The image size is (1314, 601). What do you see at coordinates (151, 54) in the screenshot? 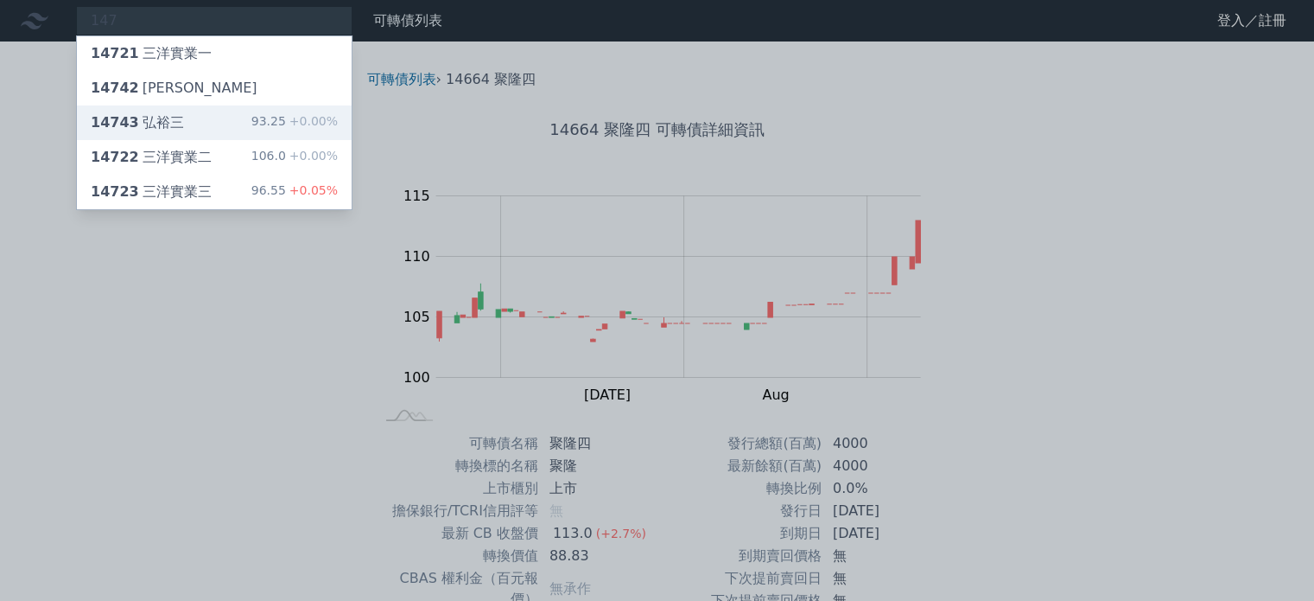
I see `div: 三洋實業一` at bounding box center [151, 54].